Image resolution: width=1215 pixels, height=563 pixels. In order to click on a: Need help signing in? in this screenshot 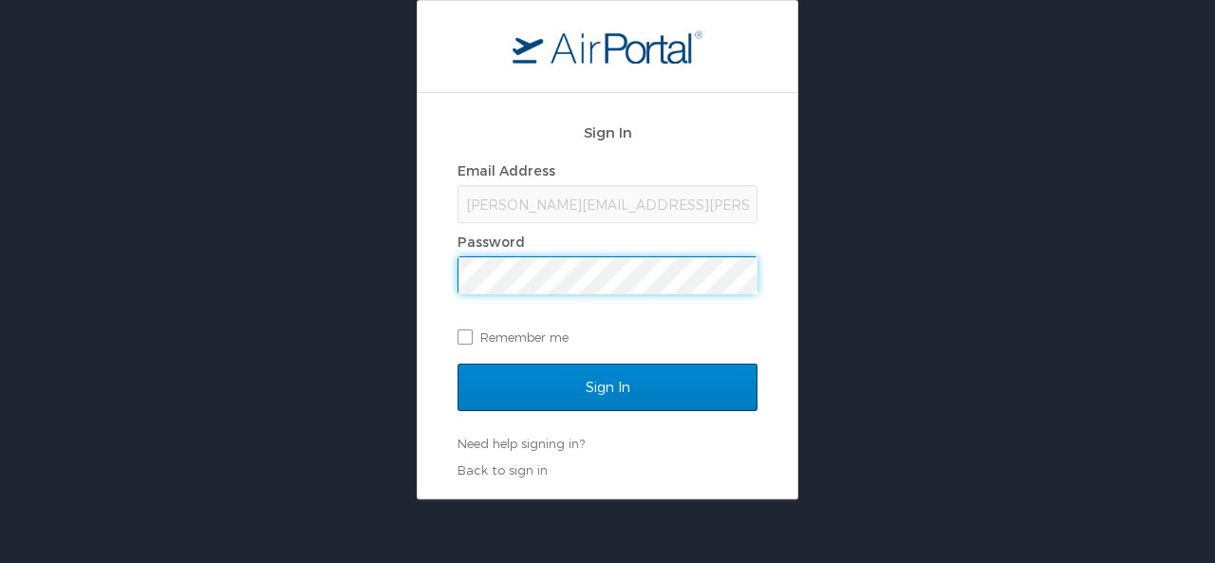, I will do `click(521, 443)`.